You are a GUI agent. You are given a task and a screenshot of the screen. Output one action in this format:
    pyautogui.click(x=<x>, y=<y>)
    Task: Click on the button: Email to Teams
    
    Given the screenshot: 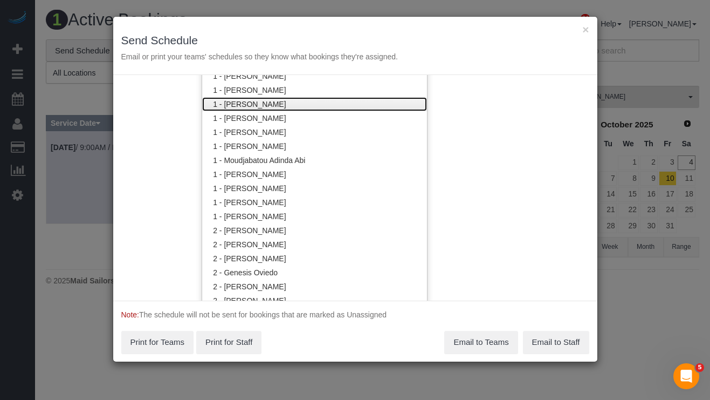 What is the action you would take?
    pyautogui.click(x=481, y=342)
    